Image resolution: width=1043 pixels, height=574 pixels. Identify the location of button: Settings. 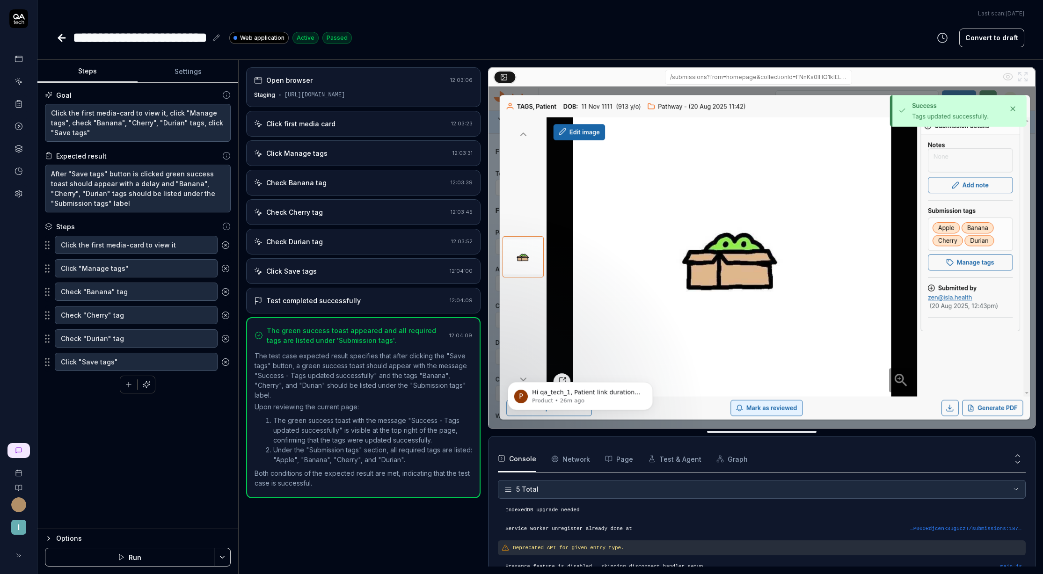
(188, 72).